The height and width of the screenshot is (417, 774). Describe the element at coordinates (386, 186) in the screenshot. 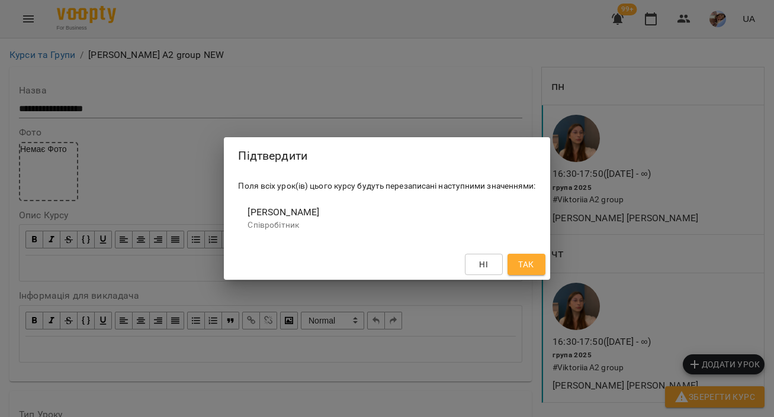

I see `h6: Поля всіх урок(ів) цього курсу будуть перезаписані наступними значеннями:` at that location.